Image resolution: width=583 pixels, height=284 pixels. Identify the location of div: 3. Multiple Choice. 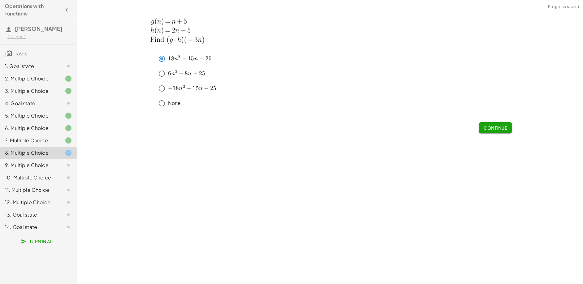
(30, 91).